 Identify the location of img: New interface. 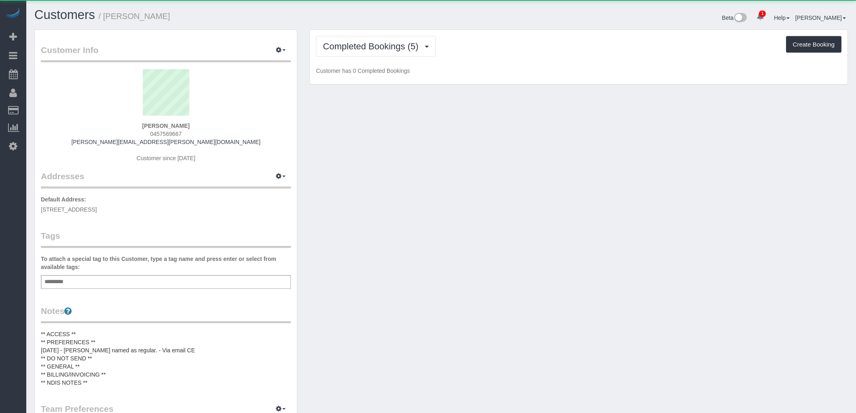
(740, 18).